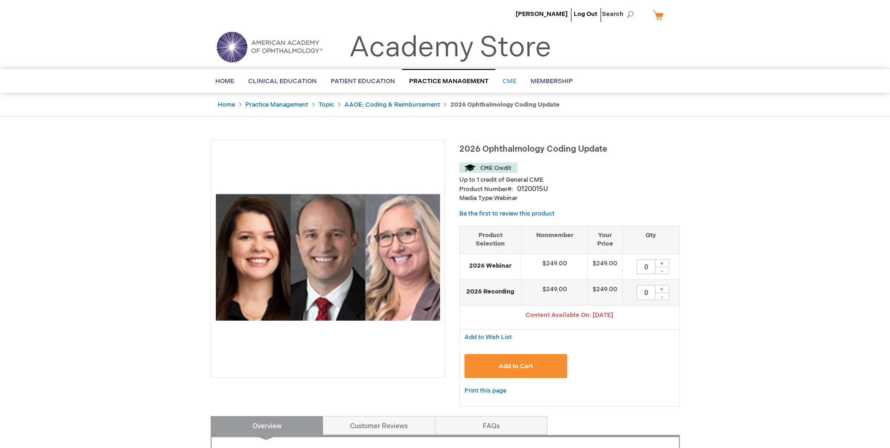 The image size is (890, 448). Describe the element at coordinates (491, 266) in the screenshot. I see `strong: 2026 Webinar` at that location.